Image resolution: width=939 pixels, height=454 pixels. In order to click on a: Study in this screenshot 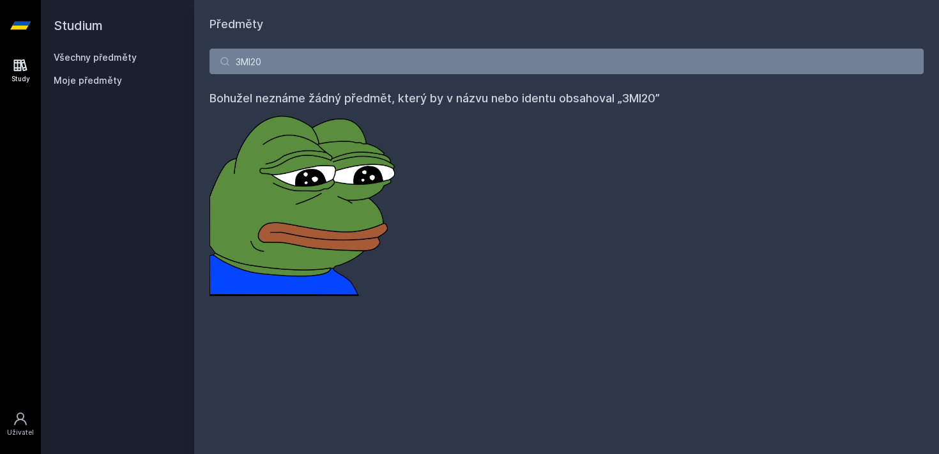, I will do `click(20, 70)`.